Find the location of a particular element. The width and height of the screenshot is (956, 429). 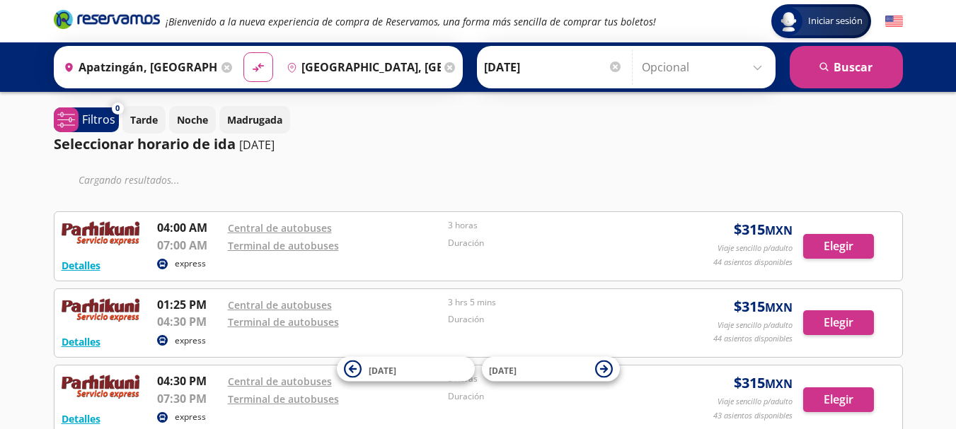

p: Seleccionar horario de ida is located at coordinates (144, 144).